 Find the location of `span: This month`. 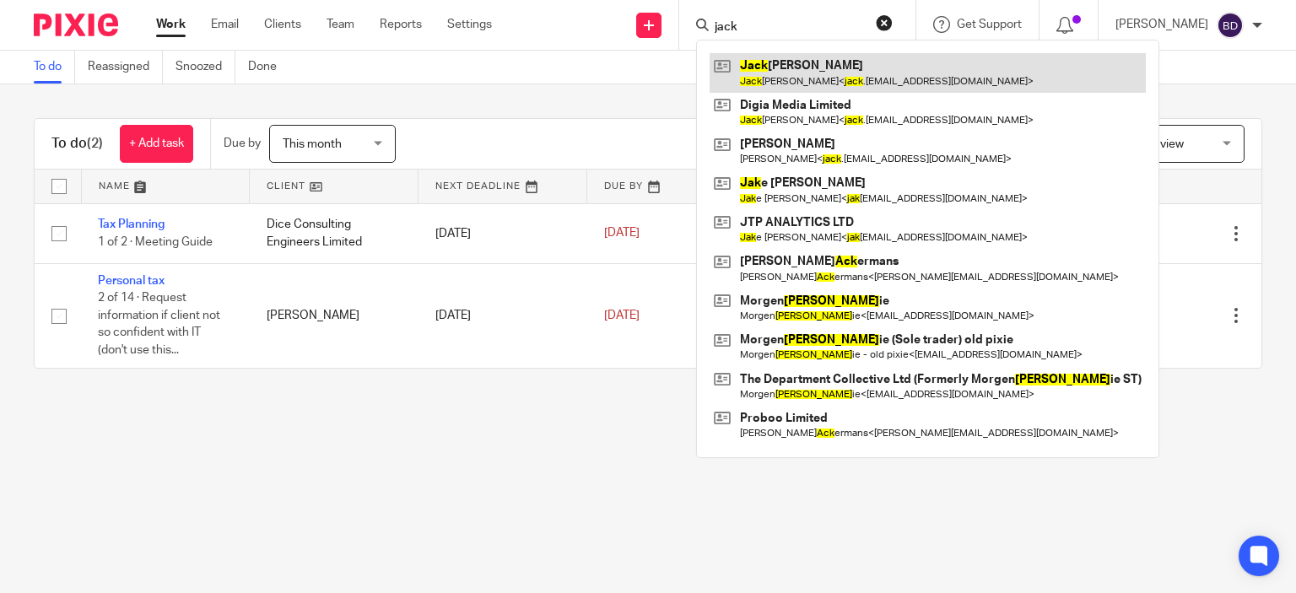

span: This month is located at coordinates (312, 144).